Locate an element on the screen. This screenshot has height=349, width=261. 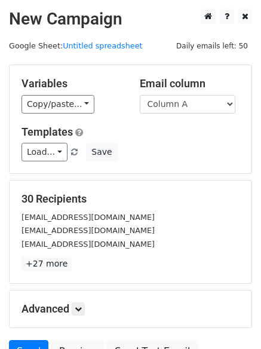
a: Untitled spreadsheet is located at coordinates (102, 45).